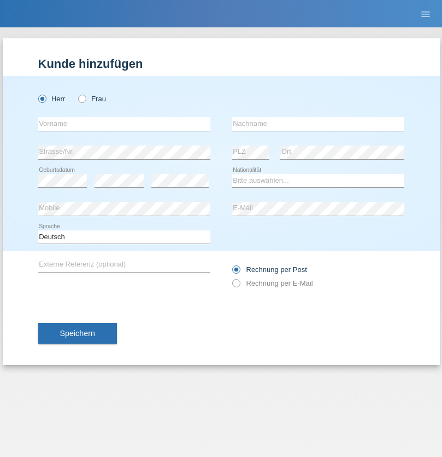 This screenshot has height=457, width=442. I want to click on button: Speichern, so click(78, 333).